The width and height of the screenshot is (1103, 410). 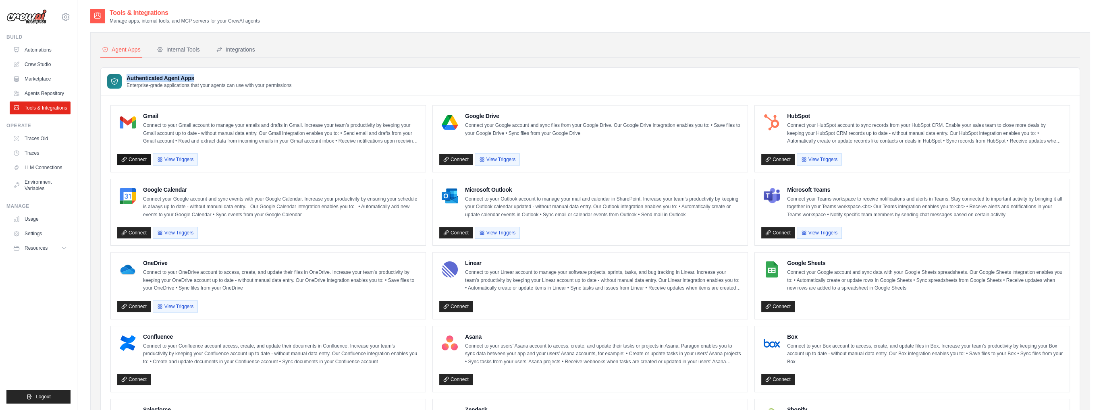 What do you see at coordinates (40, 79) in the screenshot?
I see `a: Marketplace` at bounding box center [40, 79].